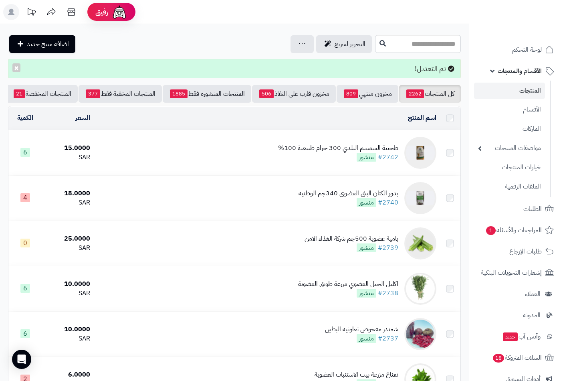 This screenshot has height=381, width=563. Describe the element at coordinates (294, 94) in the screenshot. I see `a: مخزون قارب على النفاذ506` at that location.